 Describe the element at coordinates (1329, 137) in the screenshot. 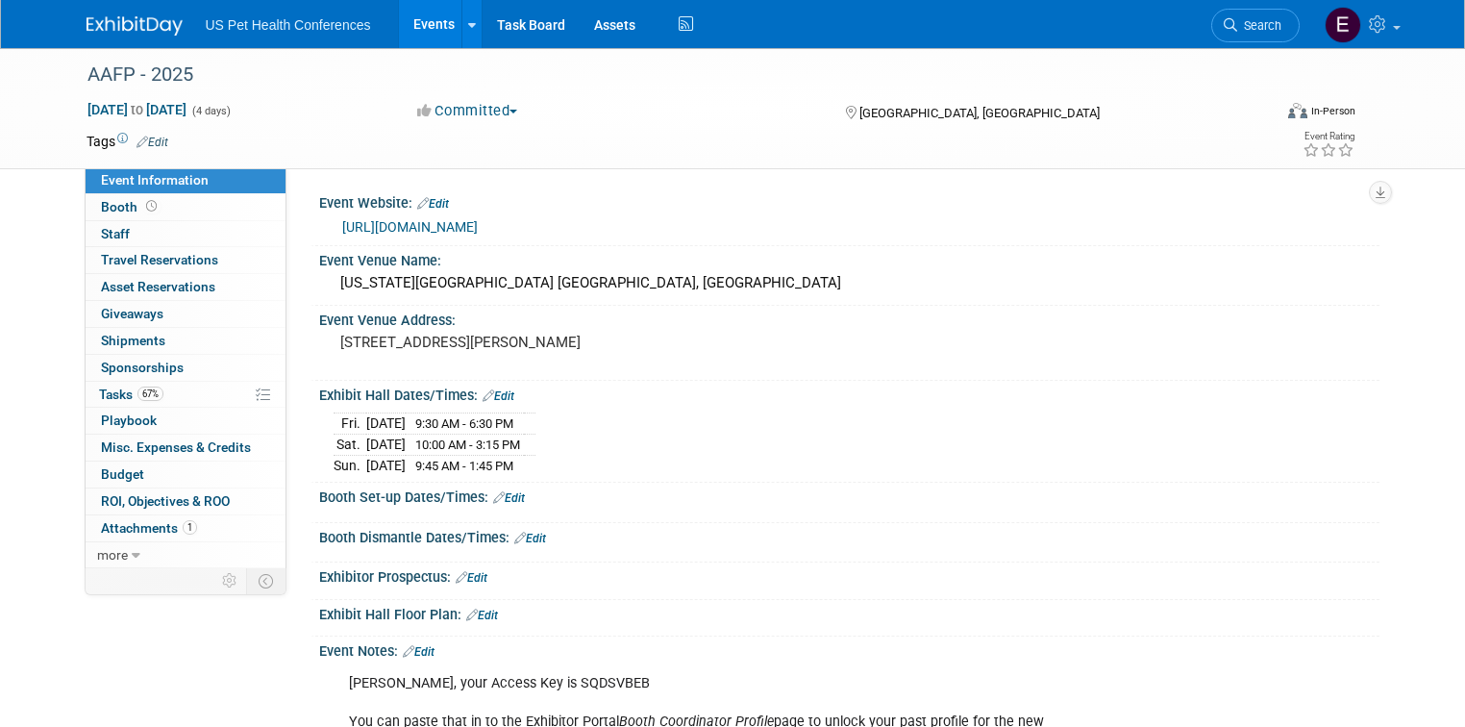

I see `div: Event Rating` at that location.